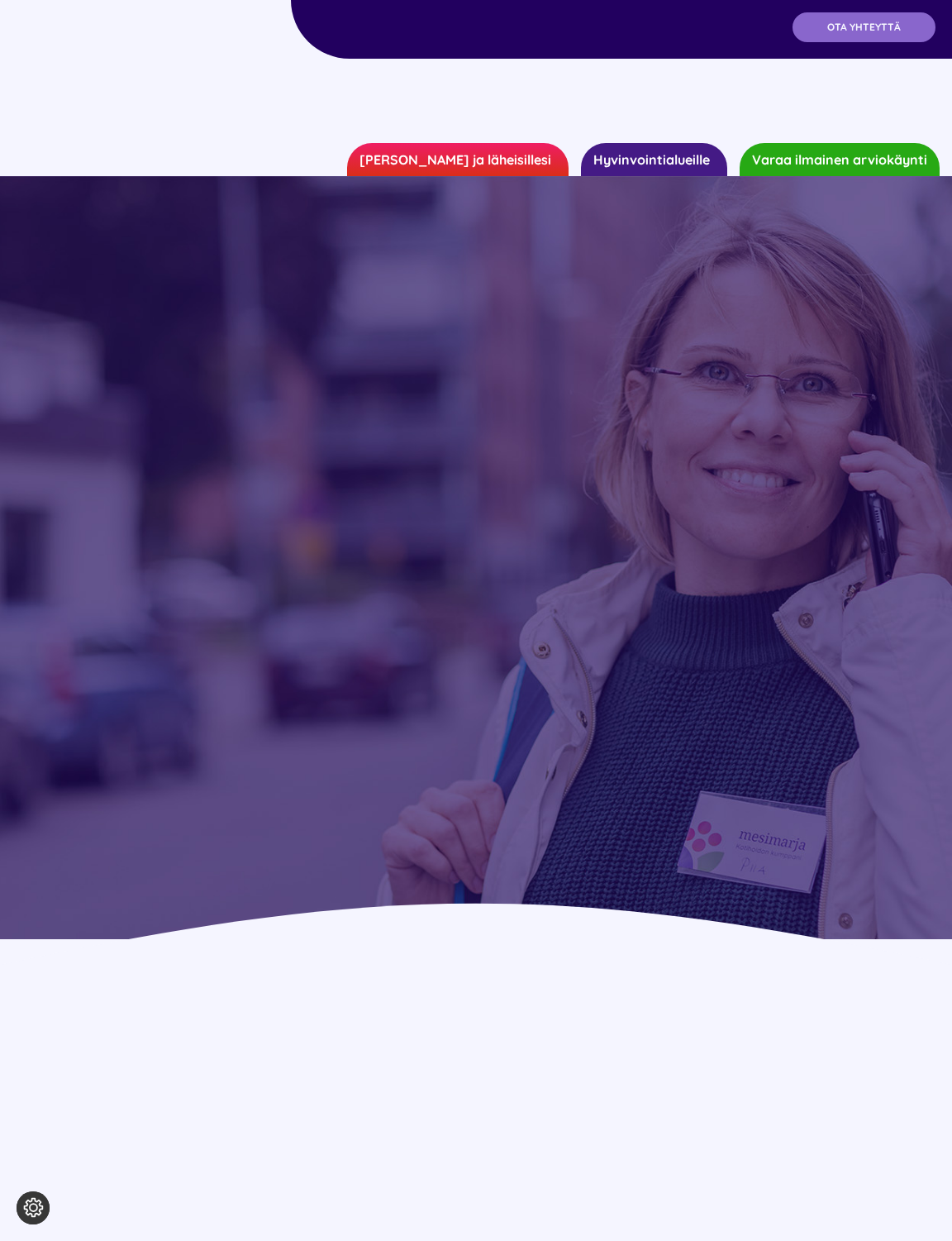 This screenshot has height=1241, width=952. I want to click on span: OTA YHTEYTTÄ, so click(864, 27).